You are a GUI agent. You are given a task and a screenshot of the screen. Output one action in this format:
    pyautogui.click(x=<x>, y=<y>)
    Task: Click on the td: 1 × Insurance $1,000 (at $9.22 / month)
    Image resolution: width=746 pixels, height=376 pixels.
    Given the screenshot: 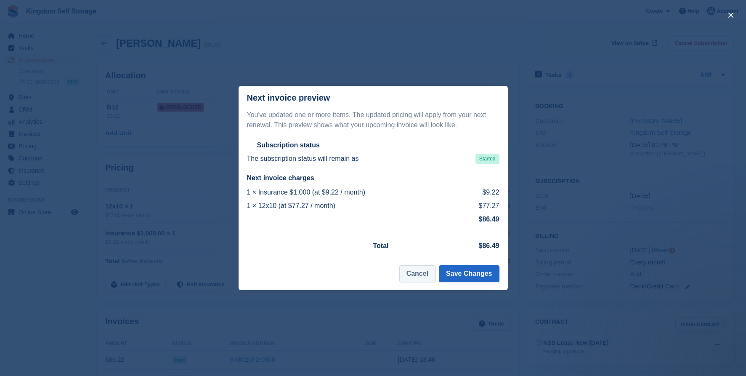 What is the action you would take?
    pyautogui.click(x=354, y=192)
    